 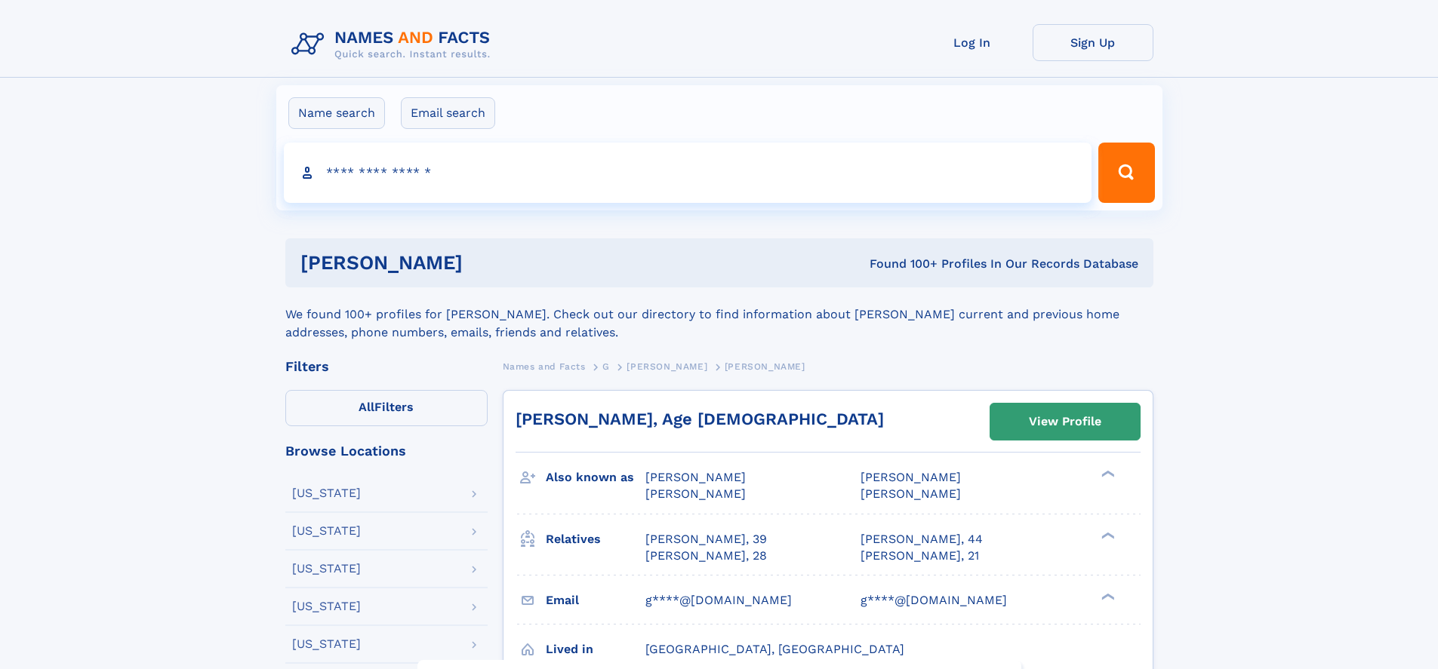 What do you see at coordinates (972, 42) in the screenshot?
I see `a: Log In` at bounding box center [972, 42].